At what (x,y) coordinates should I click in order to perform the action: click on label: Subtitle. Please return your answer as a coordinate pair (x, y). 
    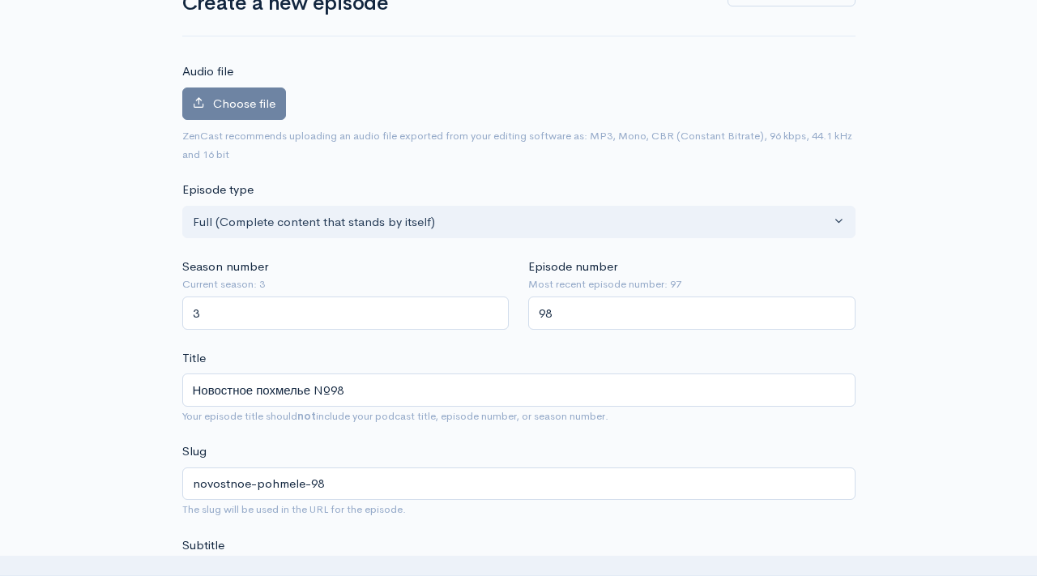
    Looking at the image, I should click on (203, 545).